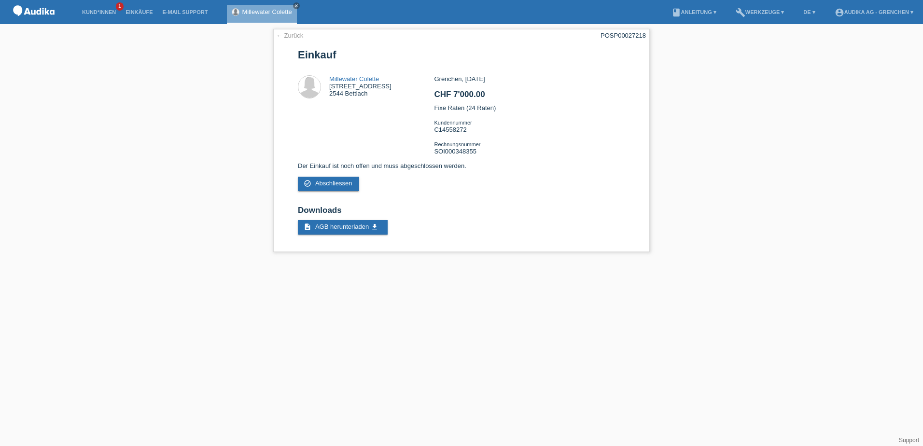 This screenshot has height=446, width=923. What do you see at coordinates (342, 226) in the screenshot?
I see `span: AGB herunterladen` at bounding box center [342, 226].